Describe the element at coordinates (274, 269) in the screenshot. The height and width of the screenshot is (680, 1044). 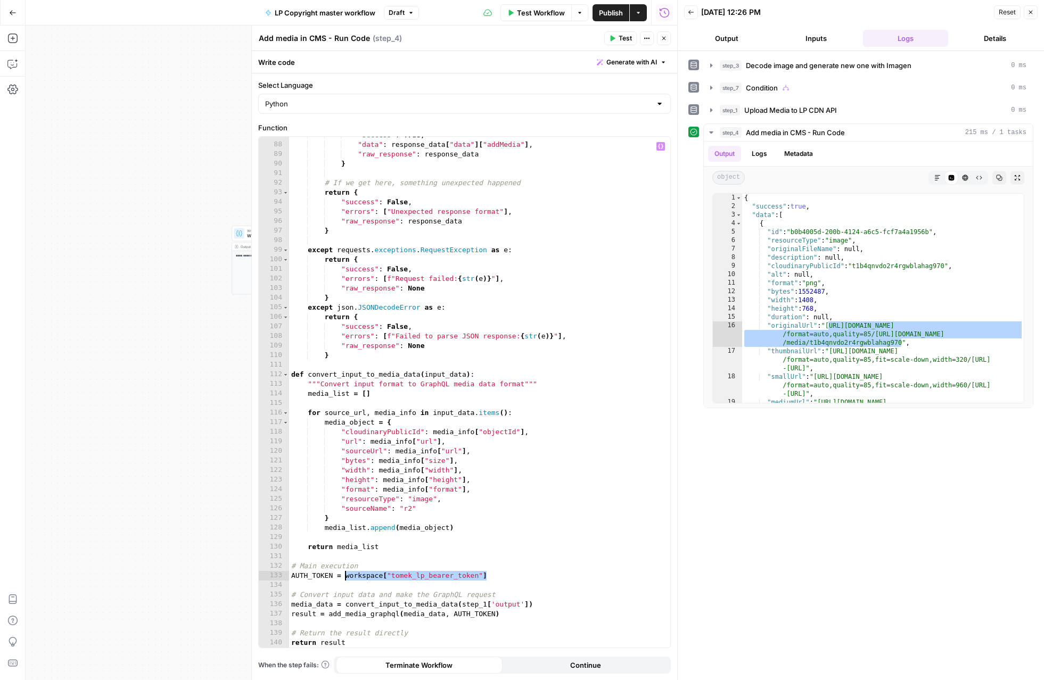
I see `div: 101` at that location.